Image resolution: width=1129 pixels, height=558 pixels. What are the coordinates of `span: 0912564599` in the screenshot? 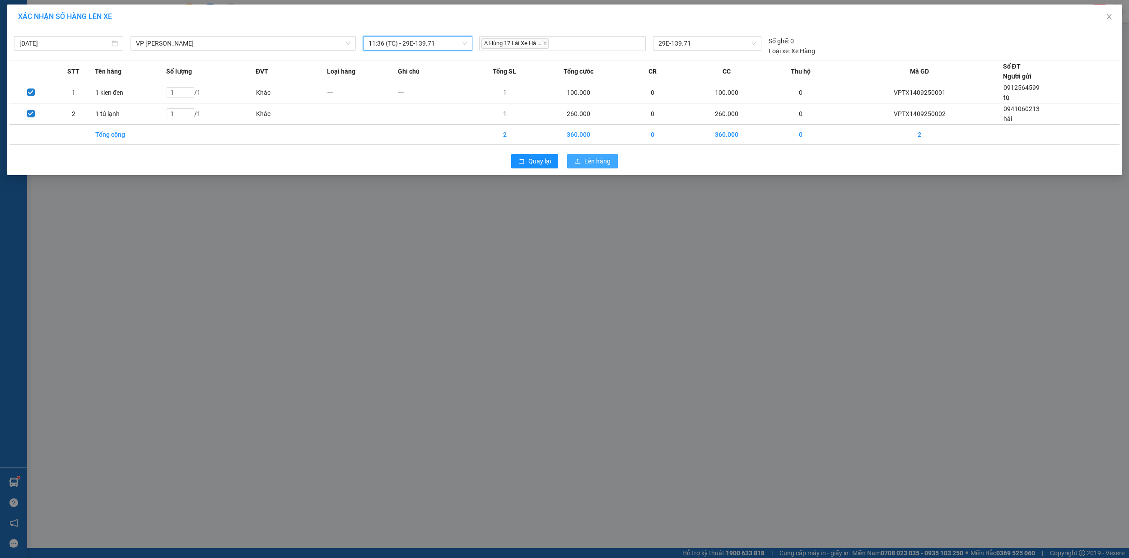 It's located at (1022, 88).